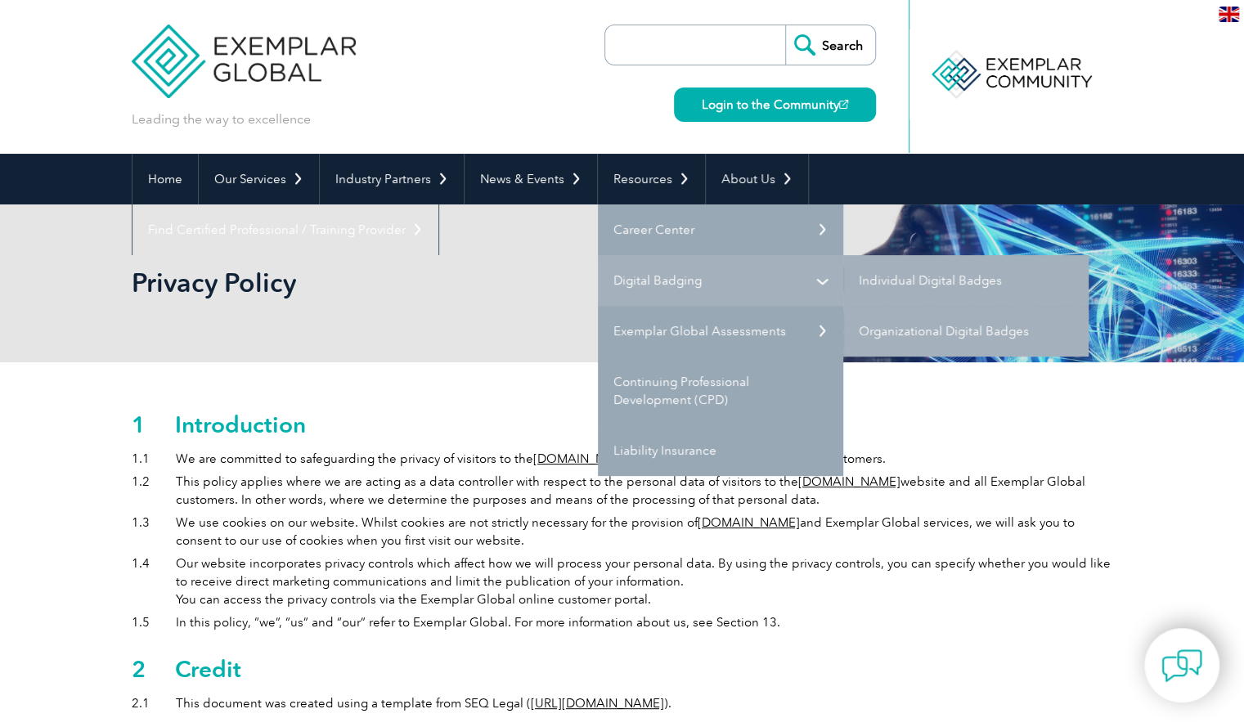 The width and height of the screenshot is (1244, 727). What do you see at coordinates (213, 282) in the screenshot?
I see `h2: Privacy Policy` at bounding box center [213, 282].